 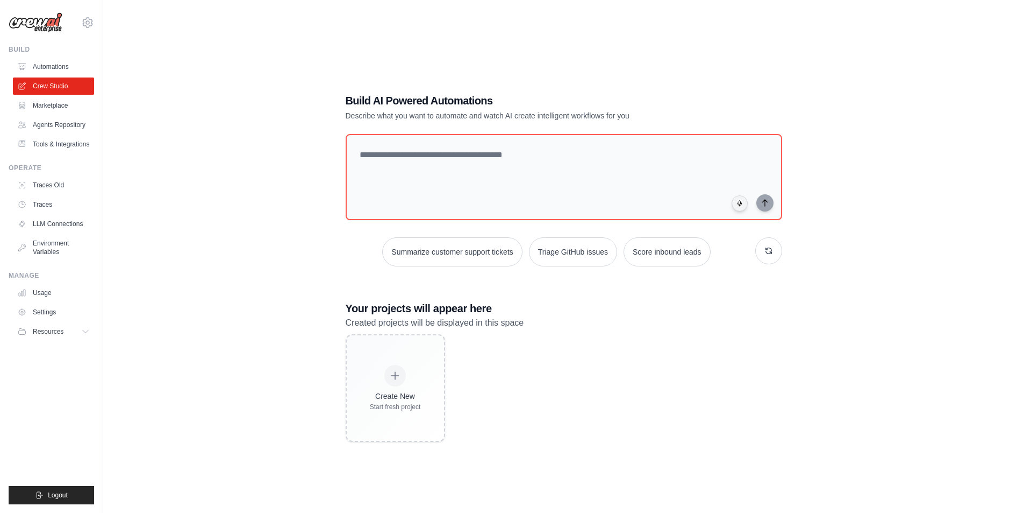 I want to click on button: Logout, so click(x=51, y=495).